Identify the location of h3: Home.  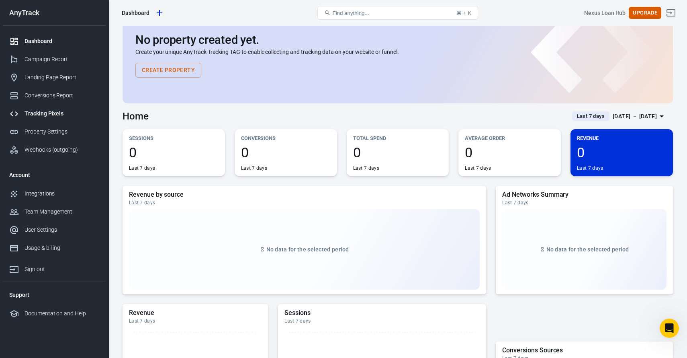
(135, 116).